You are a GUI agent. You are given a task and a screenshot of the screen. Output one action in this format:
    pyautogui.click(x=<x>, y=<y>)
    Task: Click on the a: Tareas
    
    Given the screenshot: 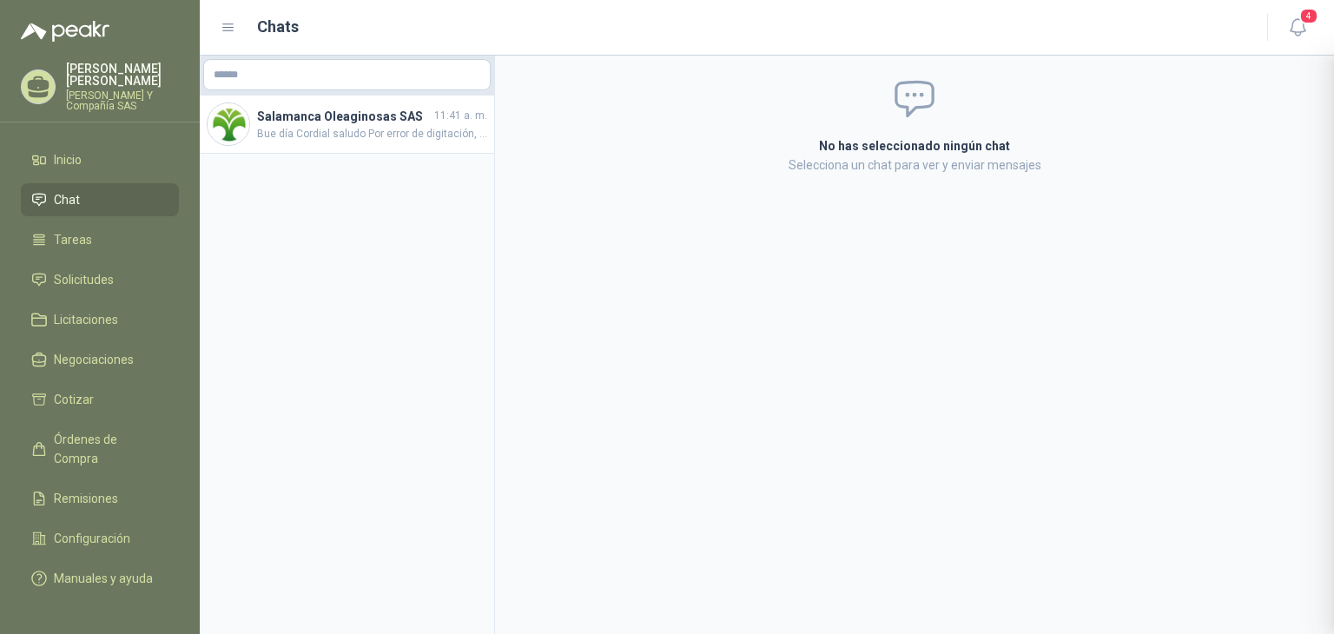 What is the action you would take?
    pyautogui.click(x=100, y=240)
    